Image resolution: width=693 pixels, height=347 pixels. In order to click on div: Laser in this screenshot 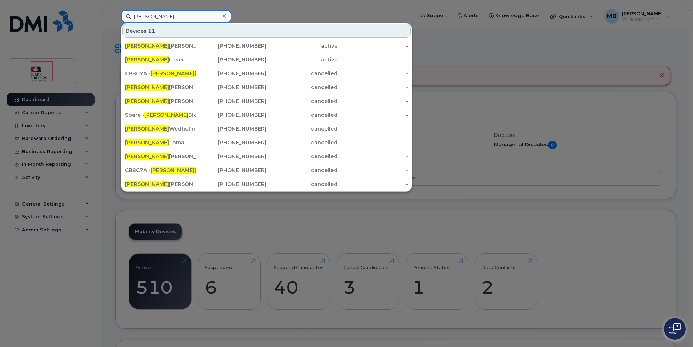, I will do `click(160, 60)`.